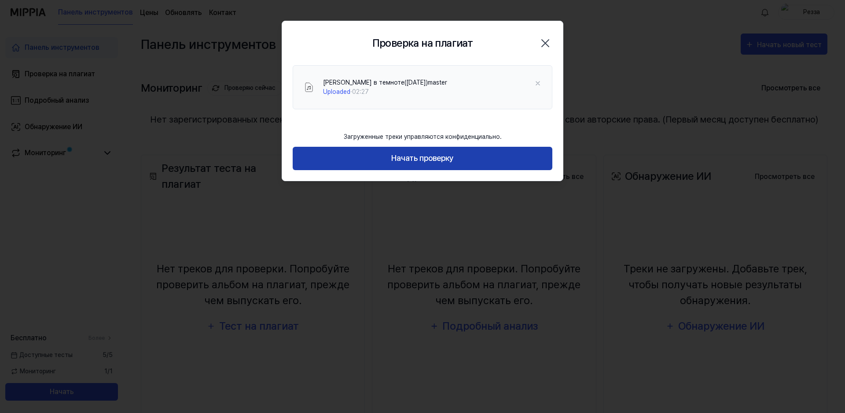 The image size is (845, 413). What do you see at coordinates (423, 158) in the screenshot?
I see `font: Начать проверку` at bounding box center [423, 158].